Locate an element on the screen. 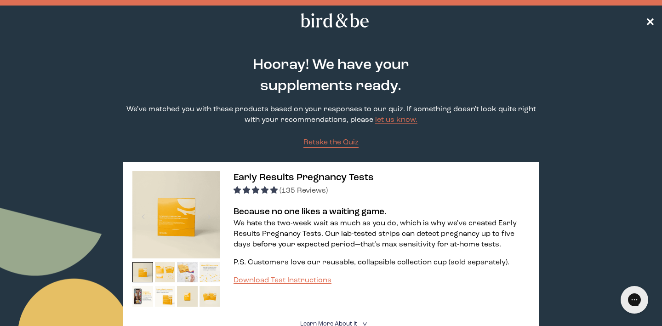  strong: Because no one likes a waiting game. is located at coordinates (310, 212).